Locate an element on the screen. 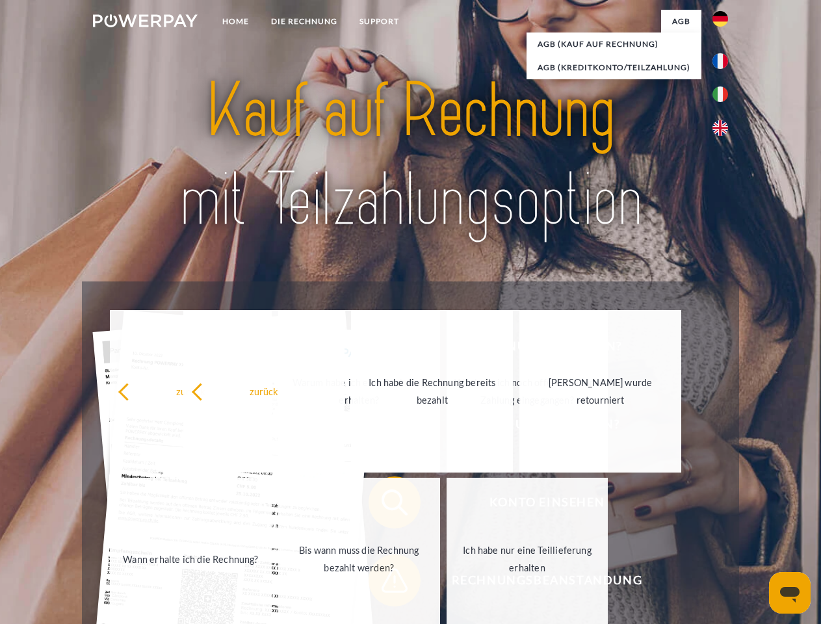 The image size is (821, 624). a: AGB (Kreditkonto/Teilzahlung) is located at coordinates (614, 68).